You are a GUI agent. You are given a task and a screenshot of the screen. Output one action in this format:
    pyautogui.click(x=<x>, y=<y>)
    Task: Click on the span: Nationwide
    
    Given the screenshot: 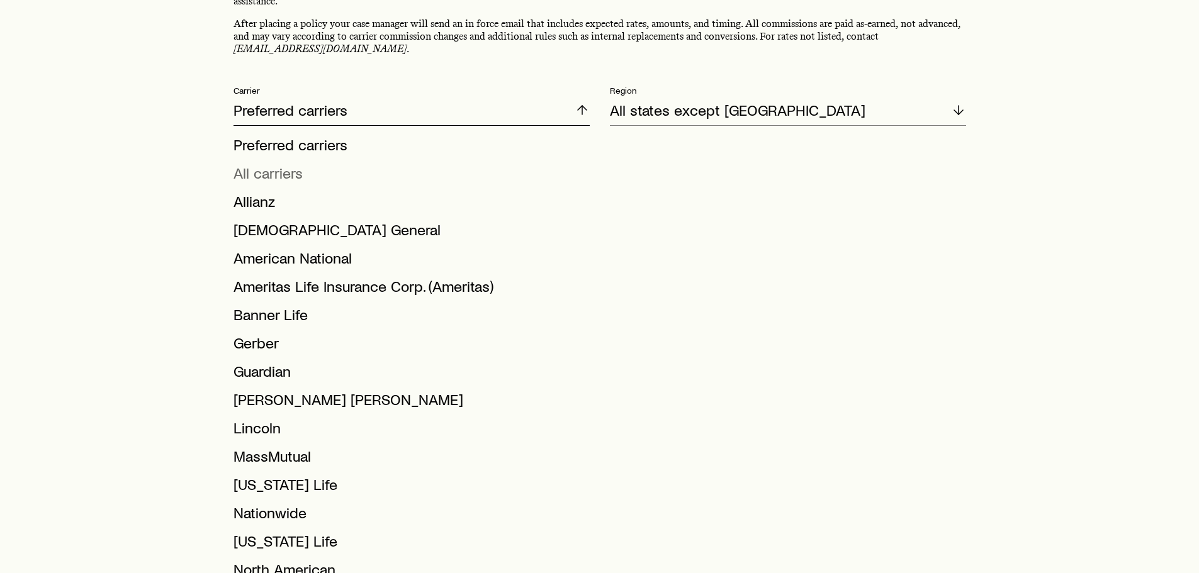 What is the action you would take?
    pyautogui.click(x=270, y=512)
    